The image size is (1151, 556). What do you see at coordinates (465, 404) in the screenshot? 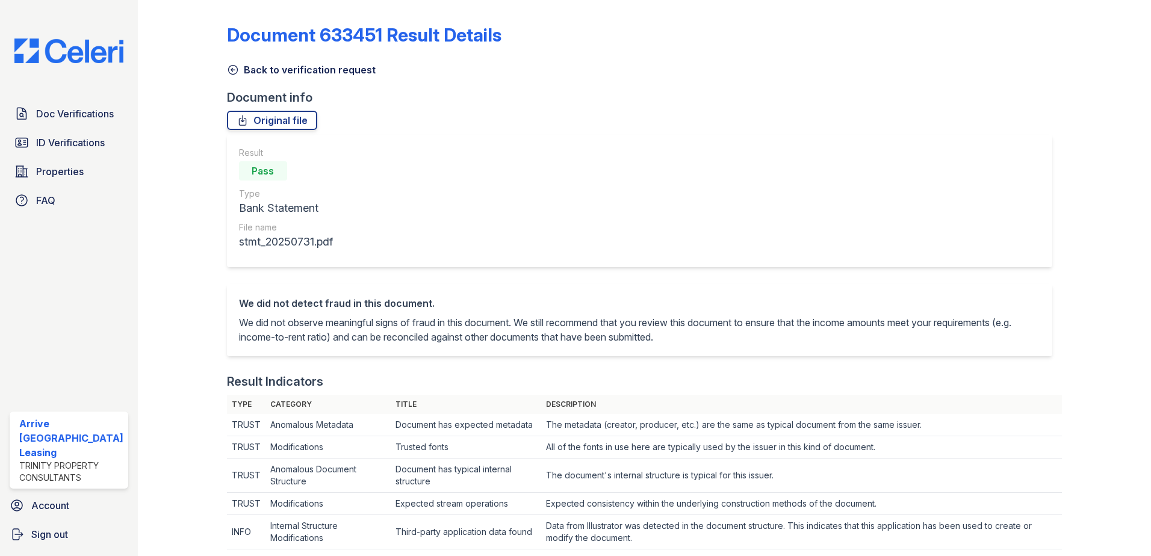
I see `th: Title` at bounding box center [465, 404].